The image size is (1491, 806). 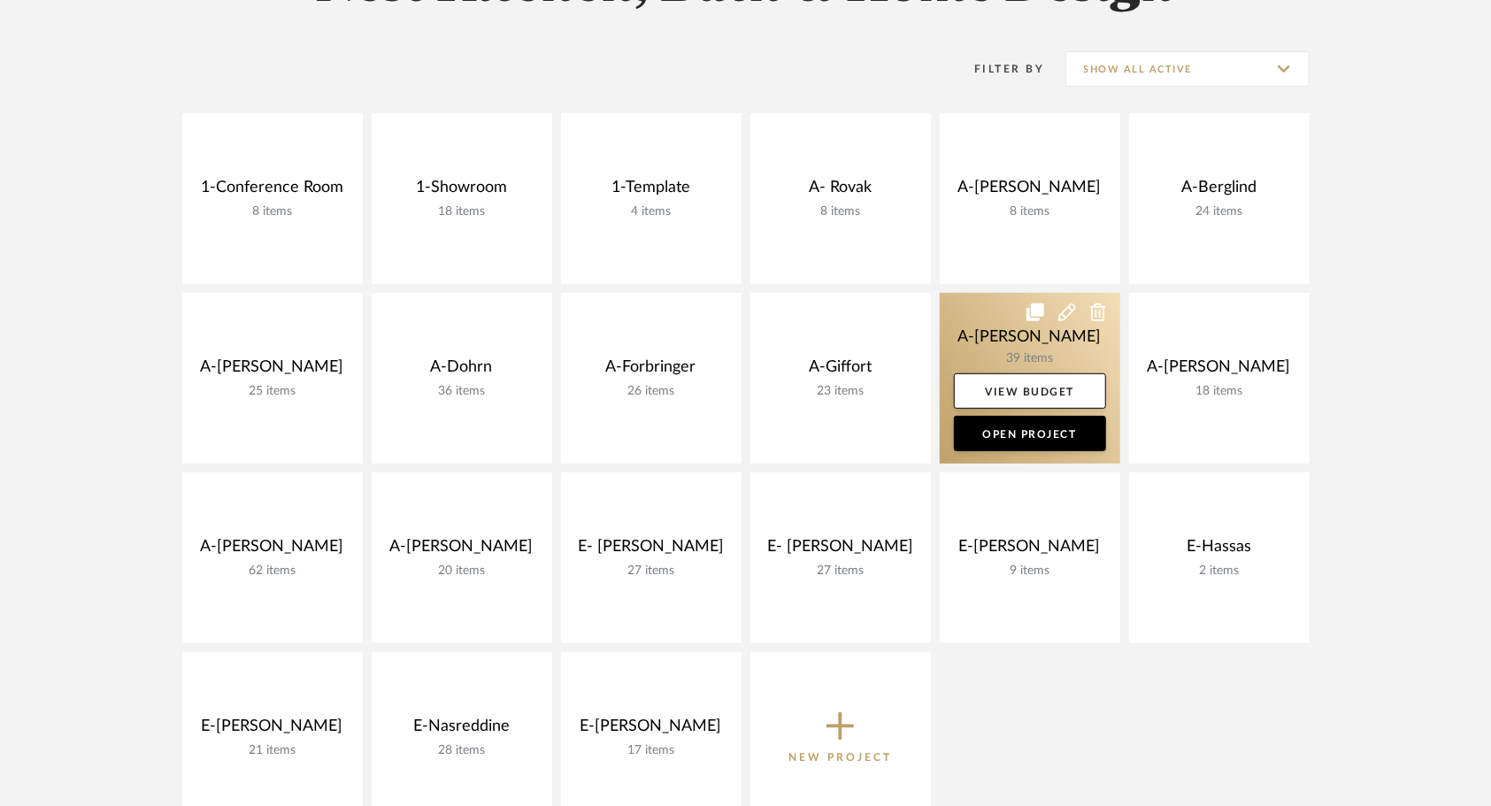 What do you see at coordinates (1219, 550) in the screenshot?
I see `div: E-Hassas` at bounding box center [1219, 550].